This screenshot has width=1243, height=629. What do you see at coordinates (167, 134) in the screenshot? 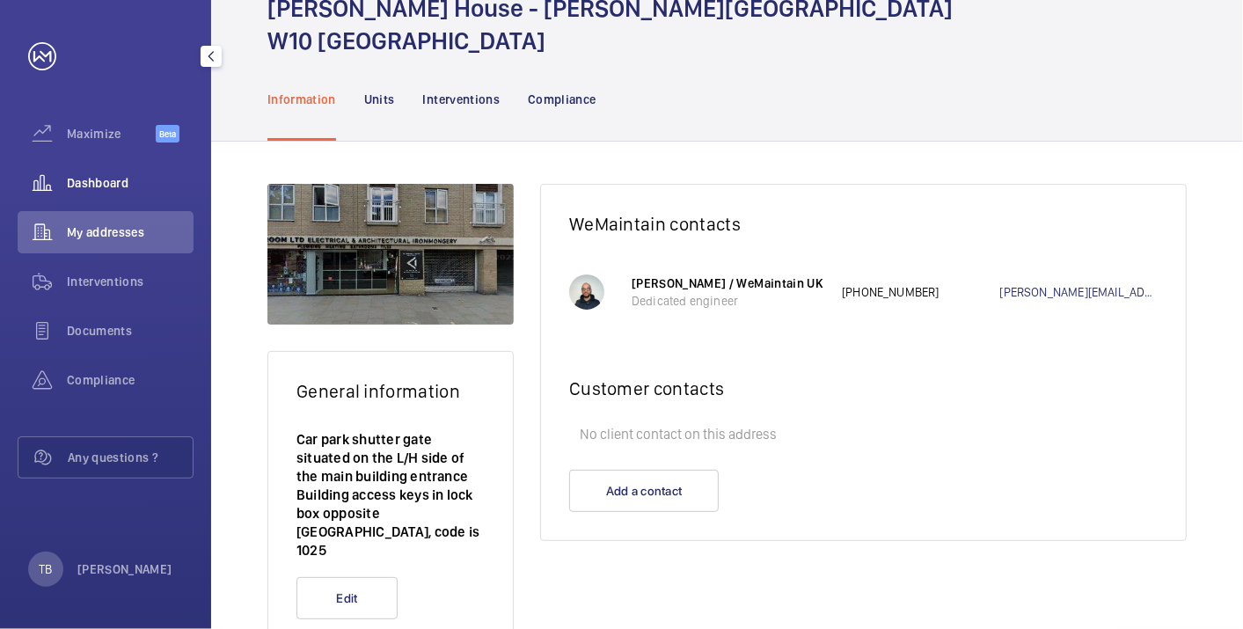
I see `span: Beta` at bounding box center [167, 134].